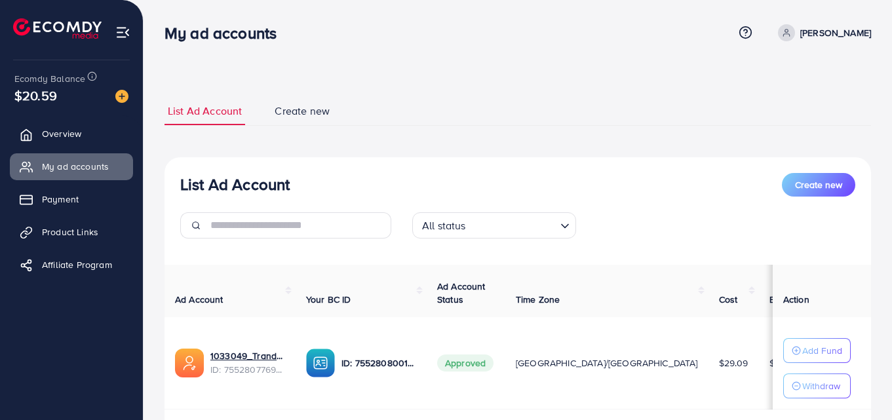 The height and width of the screenshot is (420, 892). What do you see at coordinates (379, 363) in the screenshot?
I see `p: ID: 7552808001163968529` at bounding box center [379, 363].